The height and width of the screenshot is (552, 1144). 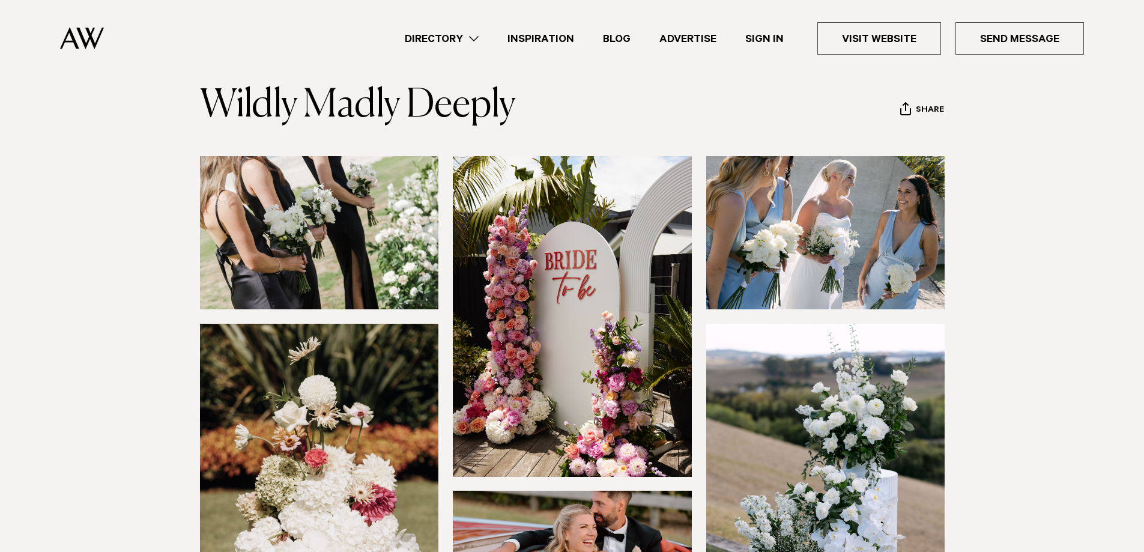 What do you see at coordinates (441, 38) in the screenshot?
I see `a: Directory` at bounding box center [441, 38].